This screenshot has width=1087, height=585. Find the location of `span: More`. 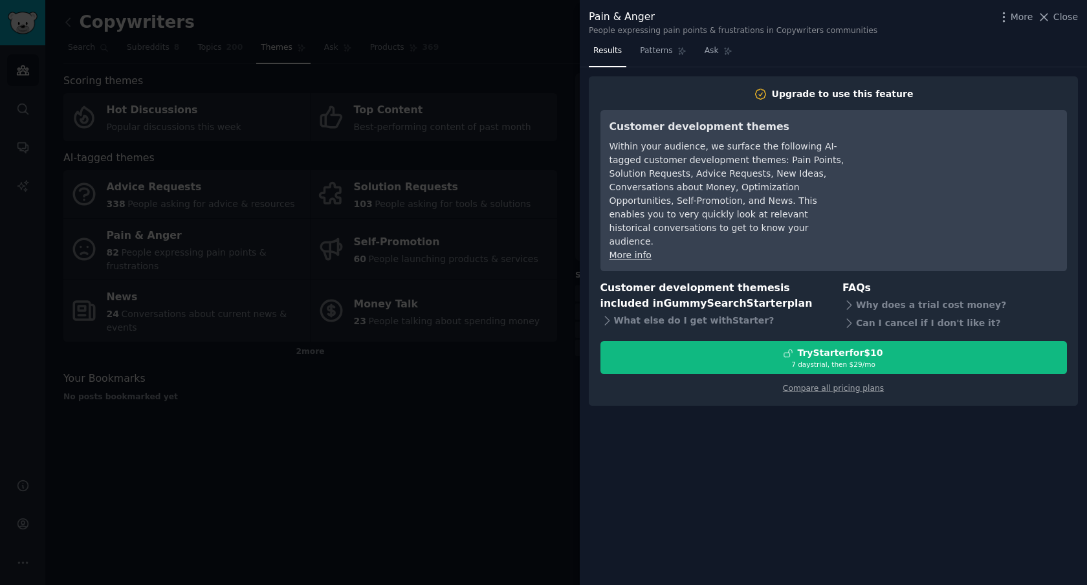

span: More is located at coordinates (1022, 17).